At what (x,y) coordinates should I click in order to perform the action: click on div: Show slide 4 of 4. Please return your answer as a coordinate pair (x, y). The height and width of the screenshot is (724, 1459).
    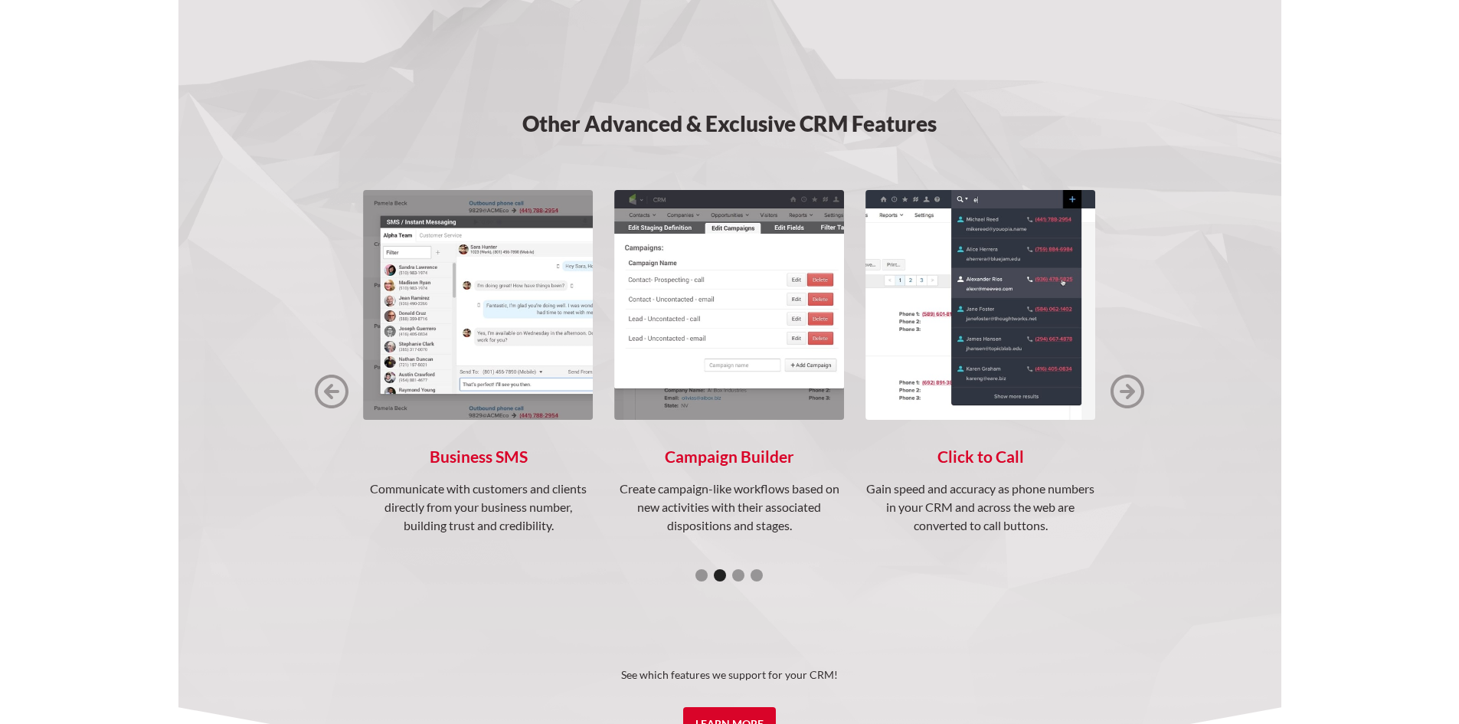
    Looking at the image, I should click on (757, 575).